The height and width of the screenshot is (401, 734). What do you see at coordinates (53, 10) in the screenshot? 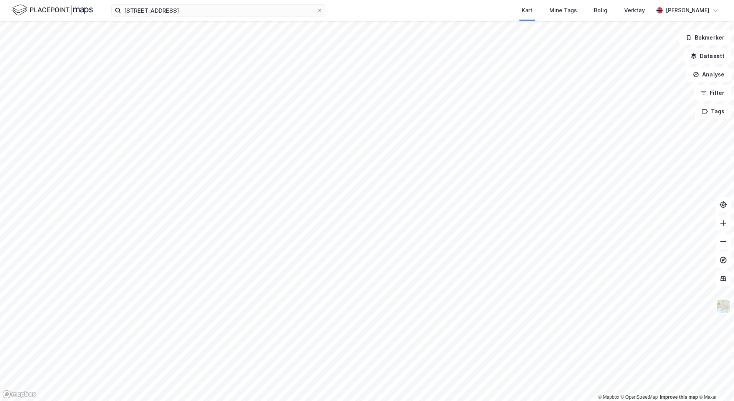
I see `img: logo.f888ab2527a4732fd821a326f86c7f29.svg` at bounding box center [53, 10].